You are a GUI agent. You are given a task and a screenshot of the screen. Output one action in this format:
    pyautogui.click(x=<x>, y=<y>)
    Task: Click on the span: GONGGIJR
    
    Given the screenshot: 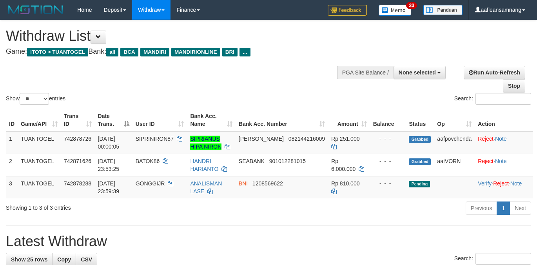 What is the action you would take?
    pyautogui.click(x=150, y=184)
    